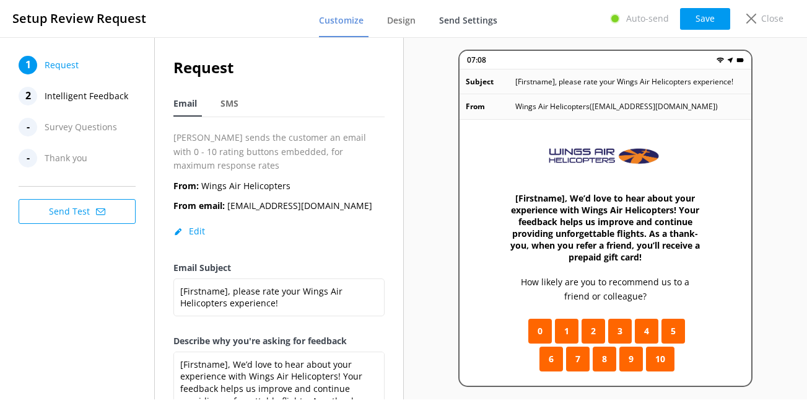 Image resolution: width=807 pixels, height=400 pixels. I want to click on span: 3, so click(620, 331).